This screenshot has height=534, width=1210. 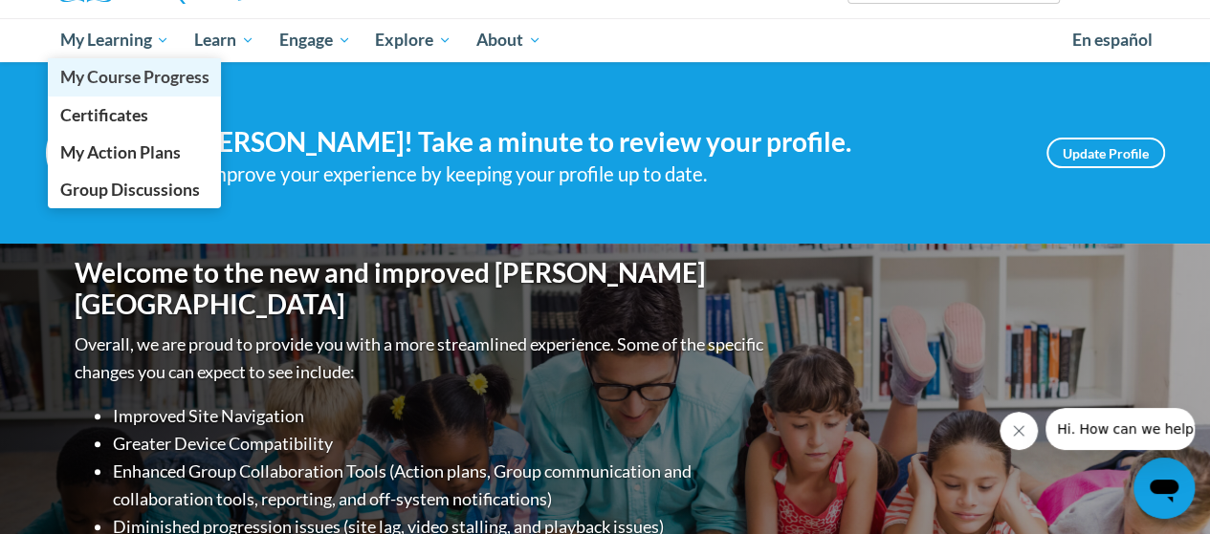 I want to click on a: My Learning, so click(x=115, y=40).